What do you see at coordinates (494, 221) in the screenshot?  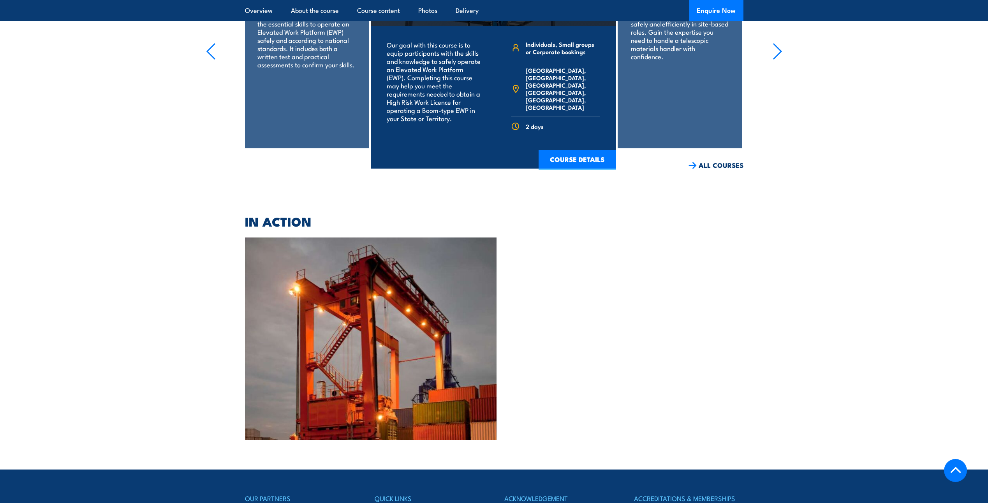 I see `h2: IN ACTION` at bounding box center [494, 221].